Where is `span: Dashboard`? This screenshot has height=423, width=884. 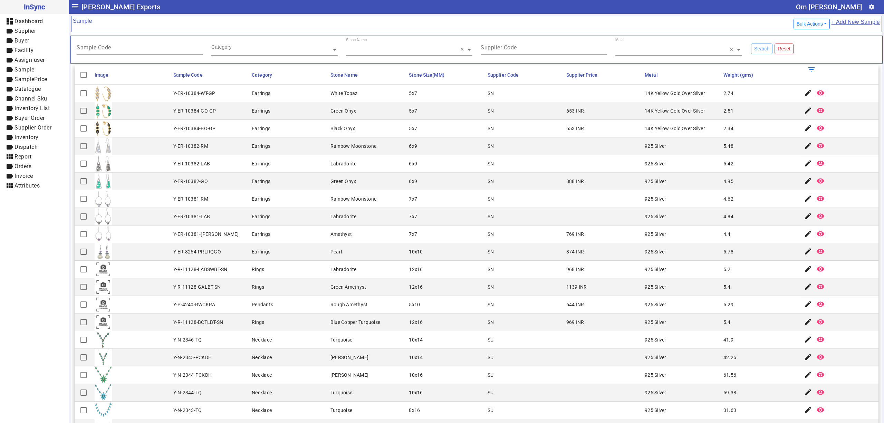 span: Dashboard is located at coordinates (29, 21).